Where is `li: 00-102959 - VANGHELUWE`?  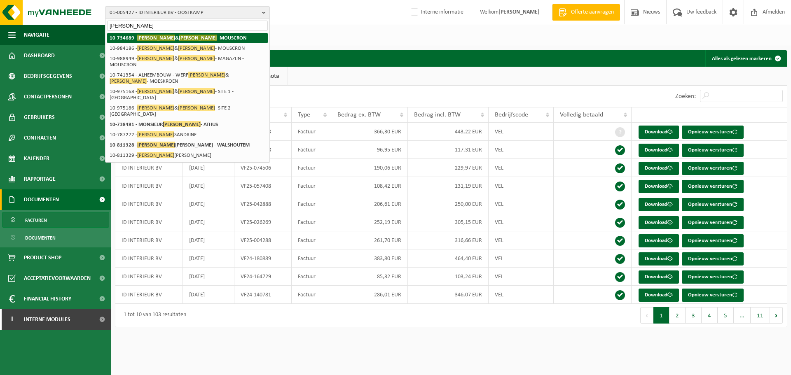
li: 00-102959 - VANGHELUWE is located at coordinates (188, 166).